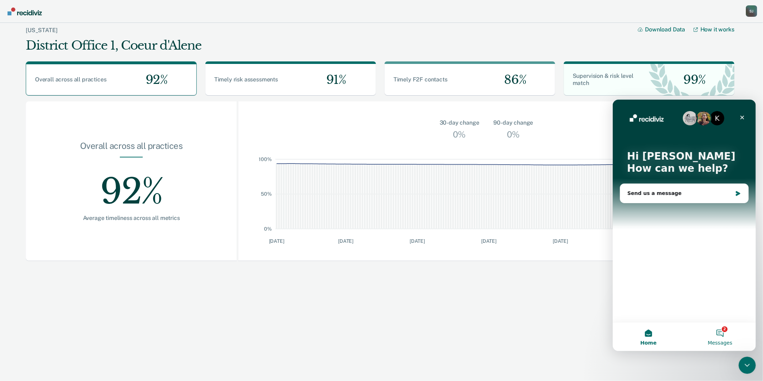  What do you see at coordinates (513, 123) in the screenshot?
I see `div: 90-day change` at bounding box center [513, 123].